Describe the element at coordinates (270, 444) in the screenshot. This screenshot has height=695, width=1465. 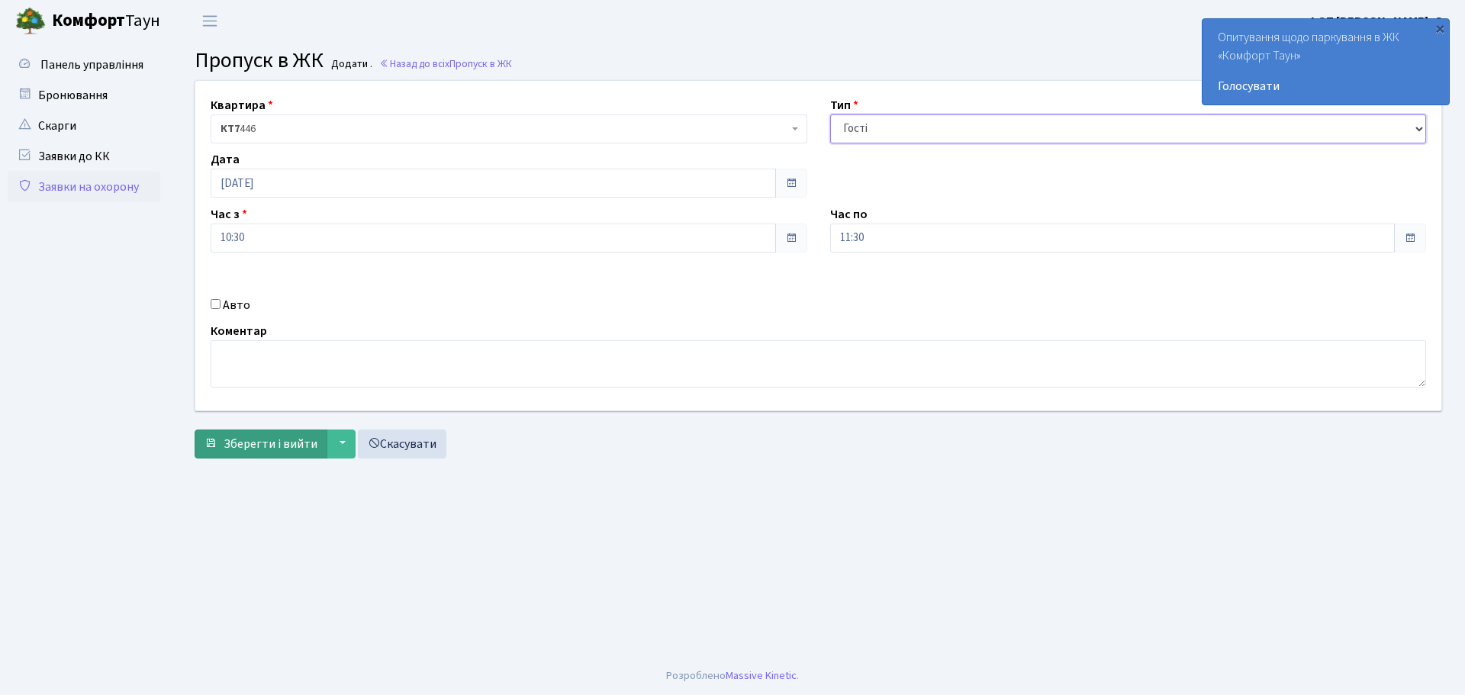
I see `span: Зберегти і вийти` at that location.